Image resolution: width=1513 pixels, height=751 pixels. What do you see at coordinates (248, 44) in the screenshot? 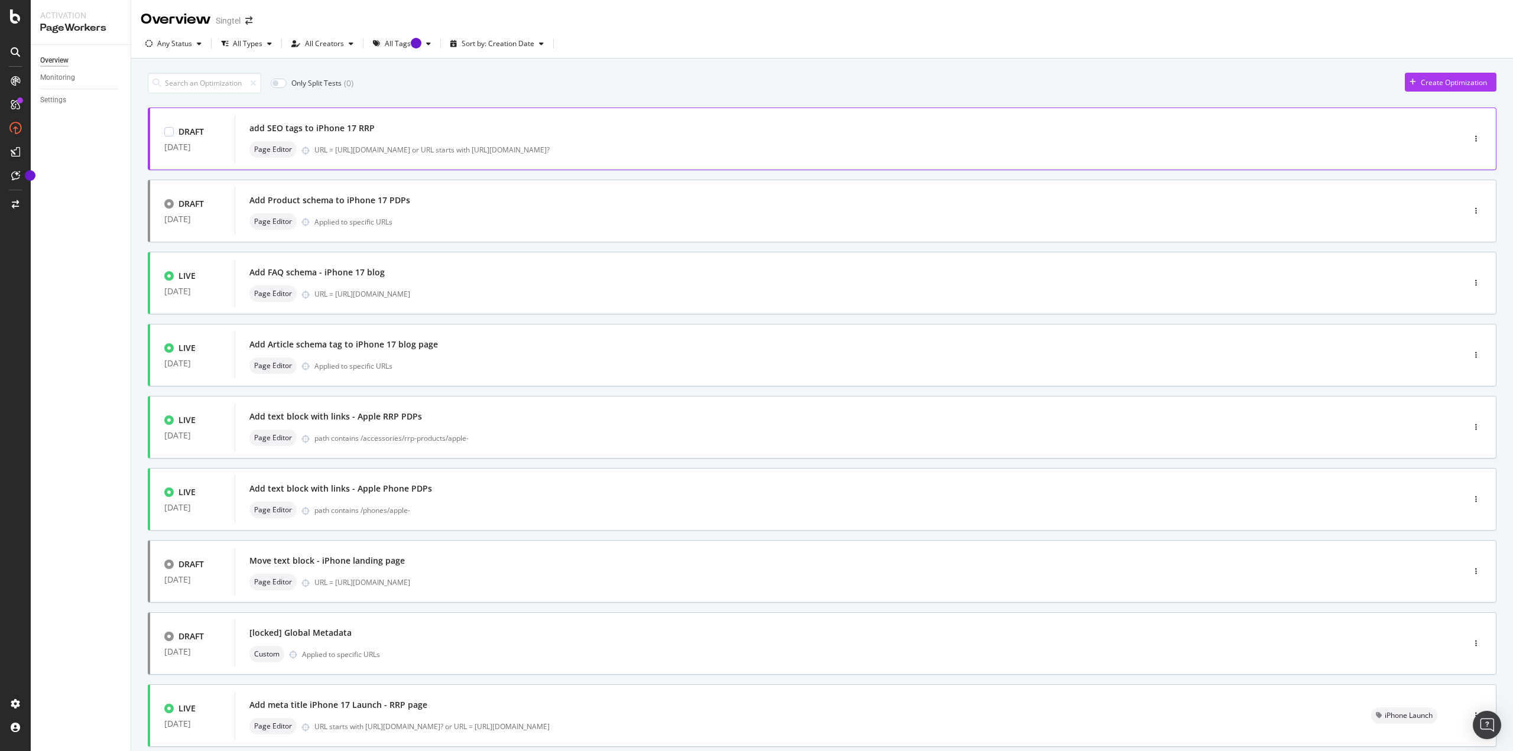
I see `div: All Types` at bounding box center [248, 44].